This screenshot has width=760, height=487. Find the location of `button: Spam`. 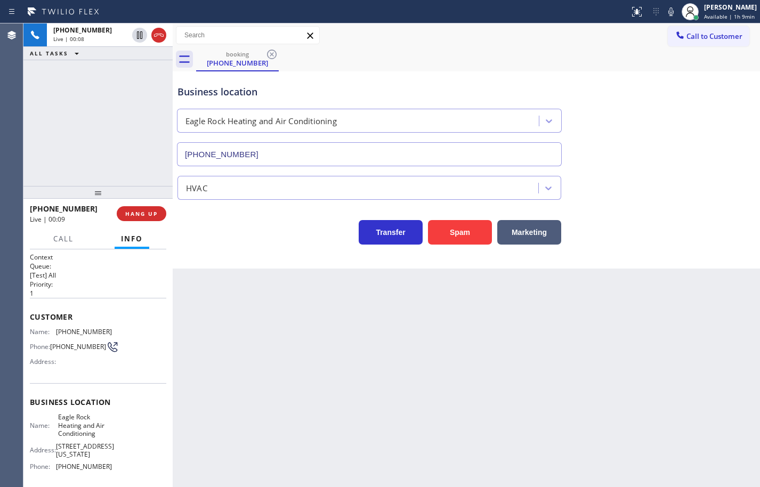

button: Spam is located at coordinates (460, 232).